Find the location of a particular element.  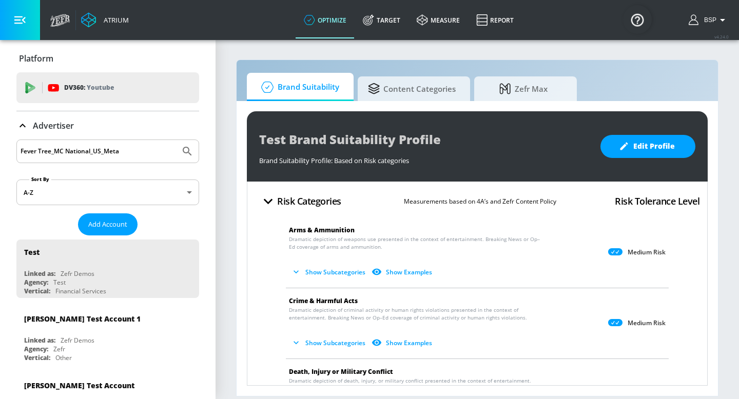

p: Youtube is located at coordinates (100, 87).